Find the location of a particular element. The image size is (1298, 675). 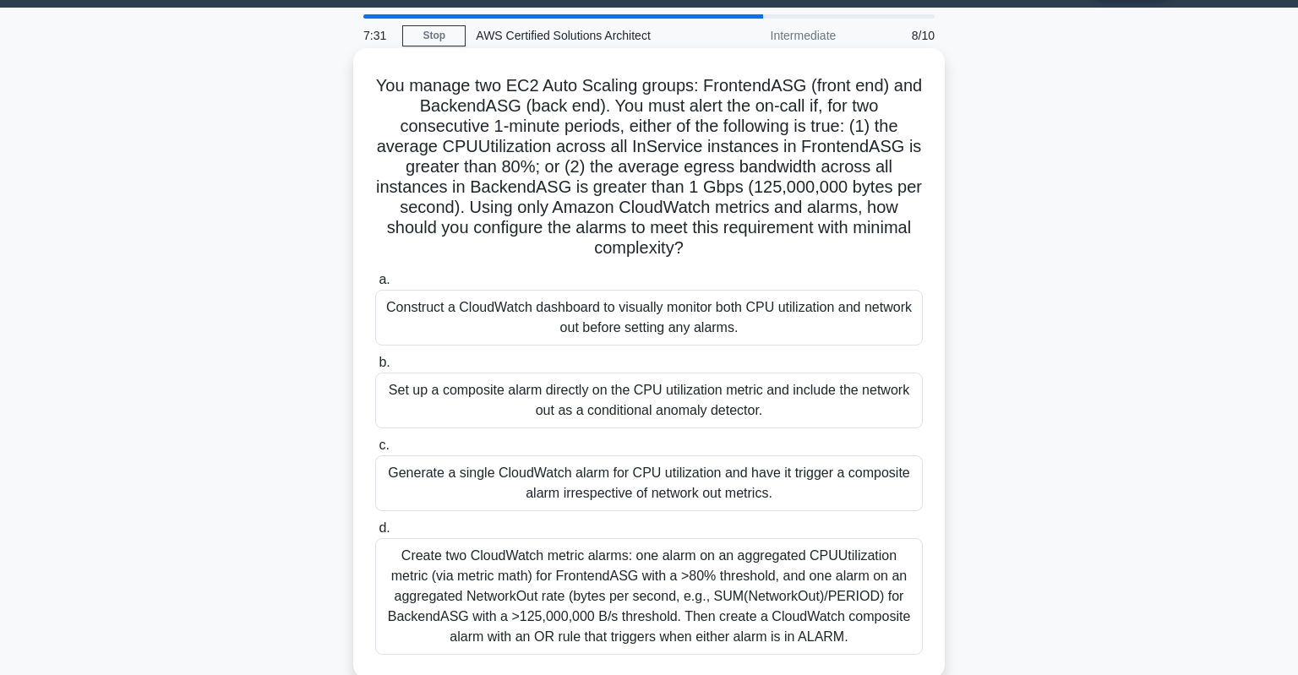

div: AWS Certified Solutions Architect is located at coordinates (581, 35).